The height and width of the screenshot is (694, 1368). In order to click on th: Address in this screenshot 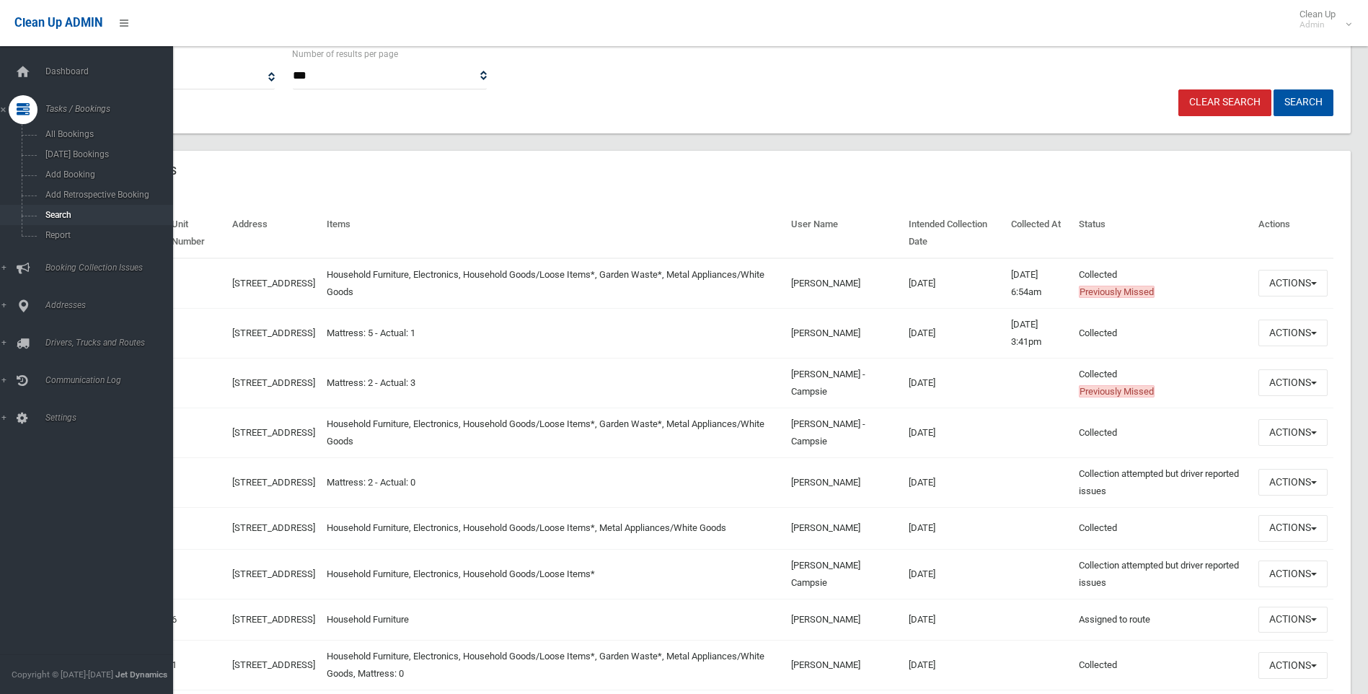, I will do `click(273, 233)`.